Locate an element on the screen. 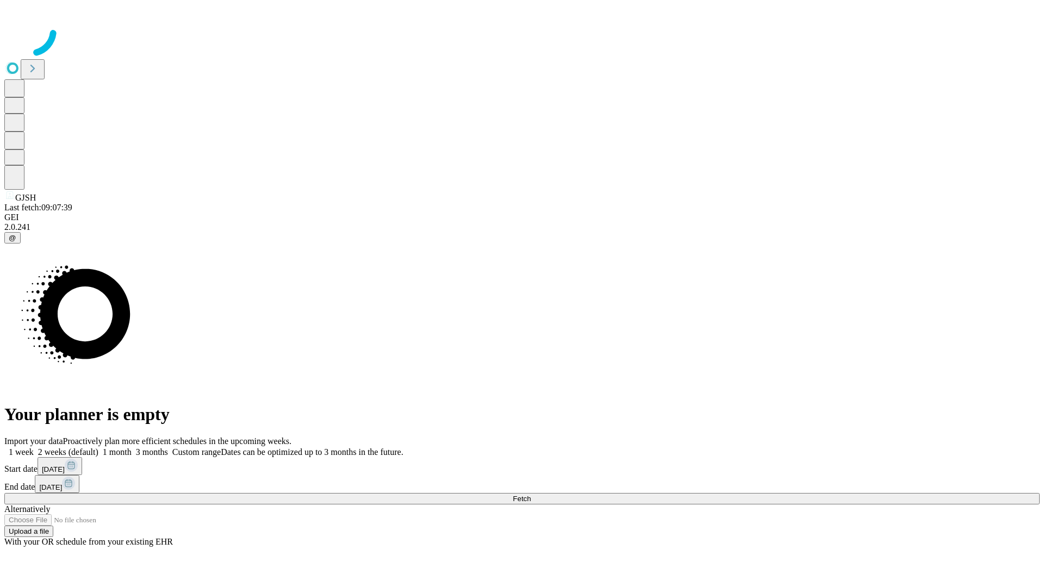 This screenshot has width=1044, height=587. span: With your OR schedule from your existing EHR is located at coordinates (89, 541).